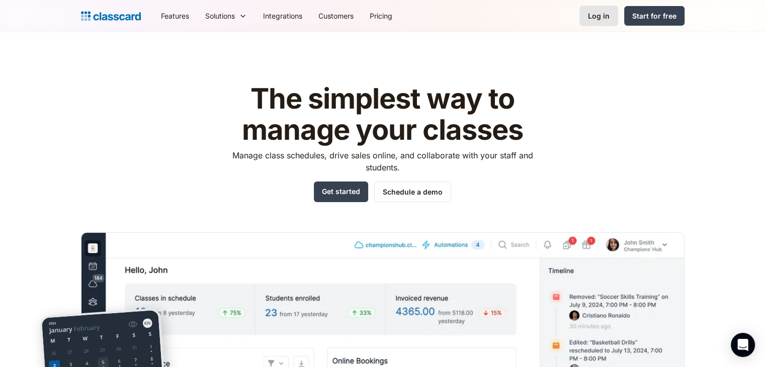  Describe the element at coordinates (111, 16) in the screenshot. I see `a: home` at that location.